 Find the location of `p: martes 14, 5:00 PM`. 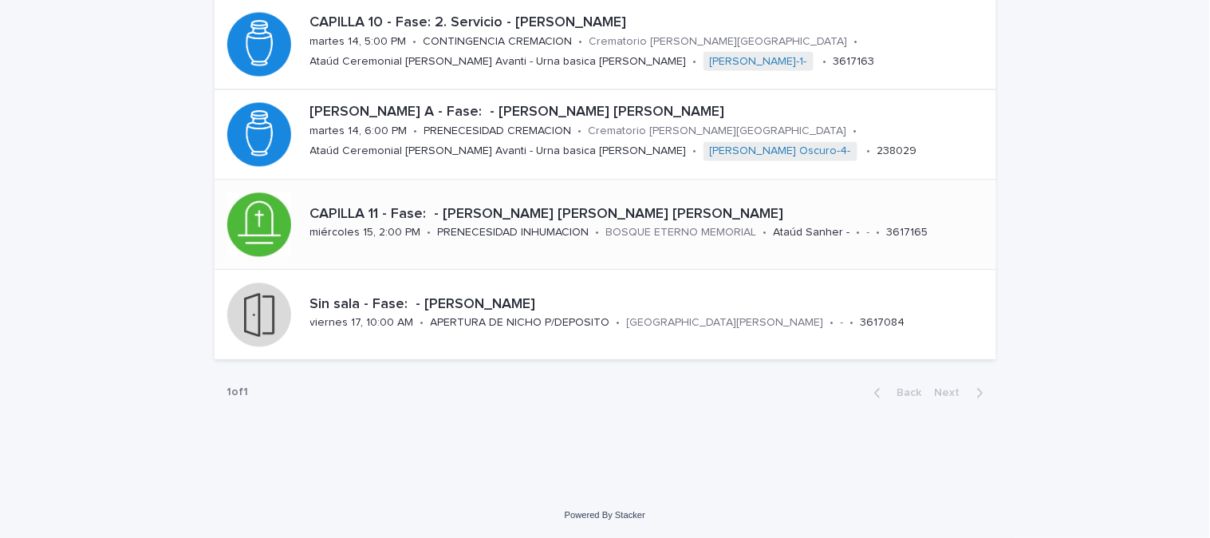

p: martes 14, 5:00 PM is located at coordinates (358, 41).